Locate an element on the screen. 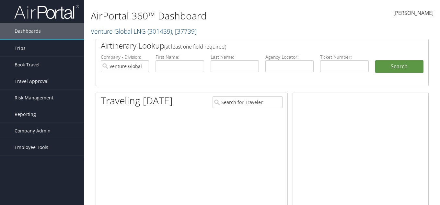  input: Search for Traveler is located at coordinates (247, 102).